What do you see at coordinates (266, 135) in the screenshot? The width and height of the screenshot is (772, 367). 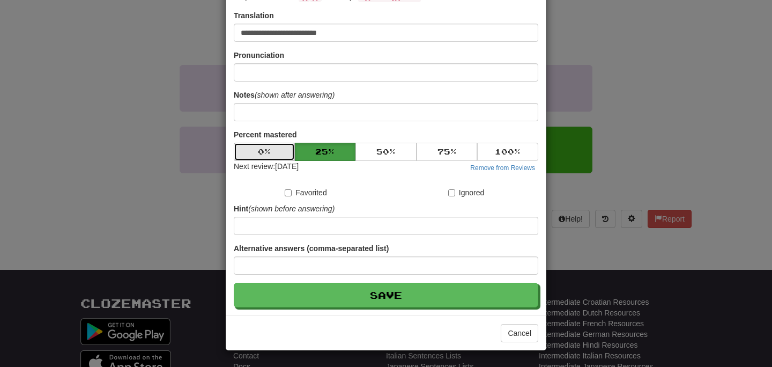 I see `label: Percent mastered` at bounding box center [266, 135].